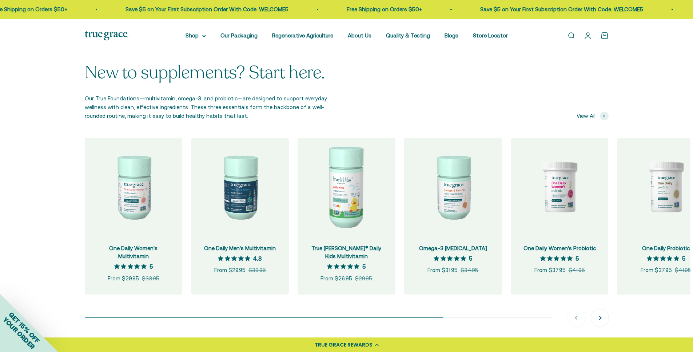 The width and height of the screenshot is (693, 352). I want to click on img: We select ingredients that play a concrete role in true health, and we include them at effective ..., so click(134, 187).